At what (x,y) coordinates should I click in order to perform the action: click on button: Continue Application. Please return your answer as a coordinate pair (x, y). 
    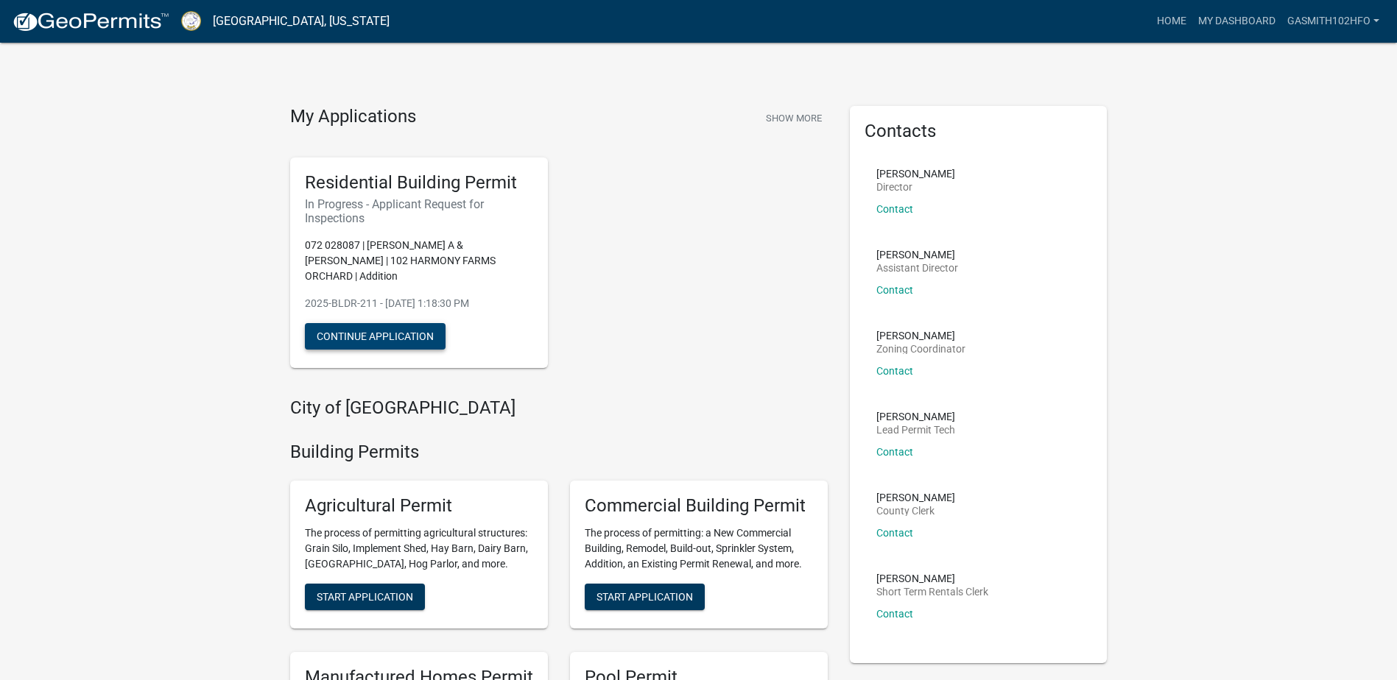
    Looking at the image, I should click on (375, 337).